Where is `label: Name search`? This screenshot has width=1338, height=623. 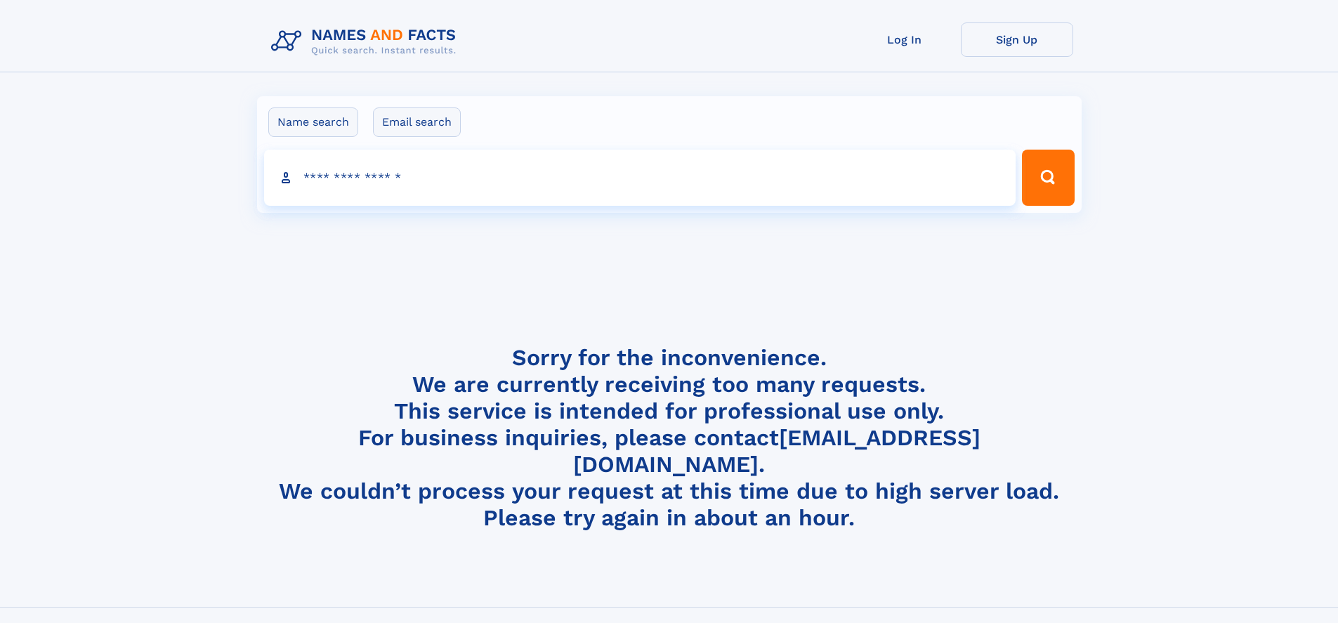
label: Name search is located at coordinates (313, 122).